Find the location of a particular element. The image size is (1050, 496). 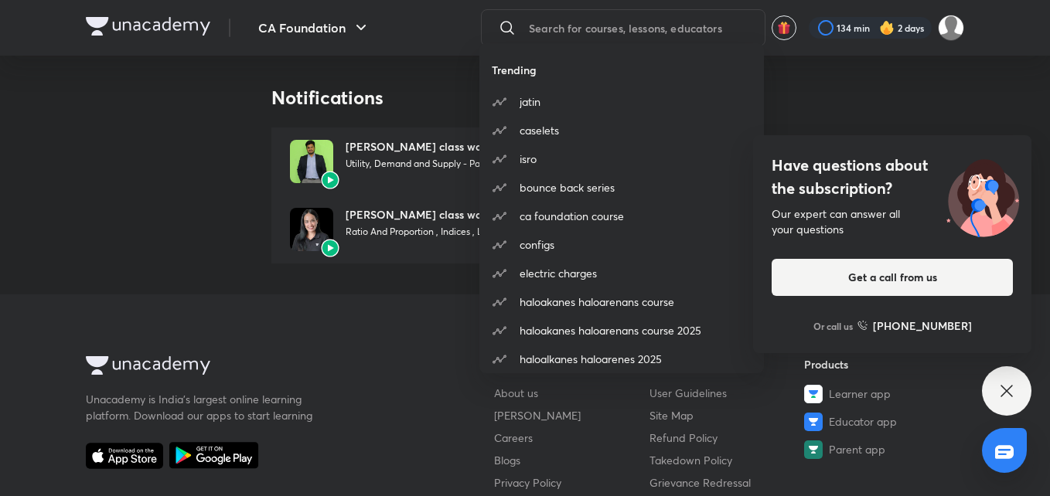

p: Or call us is located at coordinates (833, 326).